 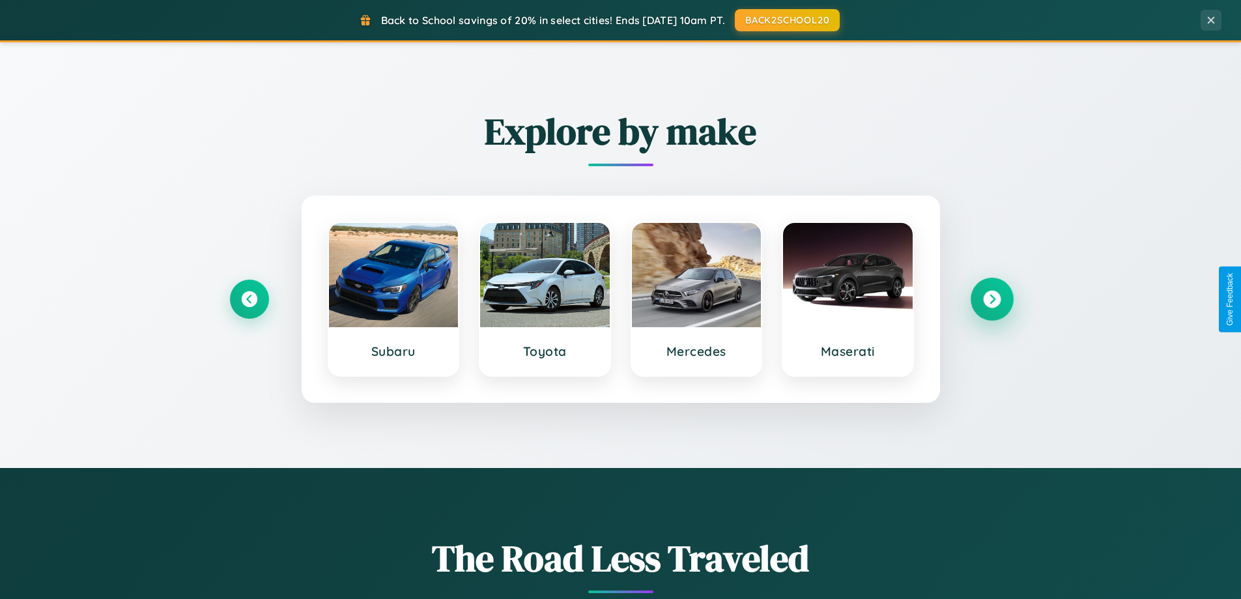 What do you see at coordinates (621, 131) in the screenshot?
I see `h2: Explore by make` at bounding box center [621, 131].